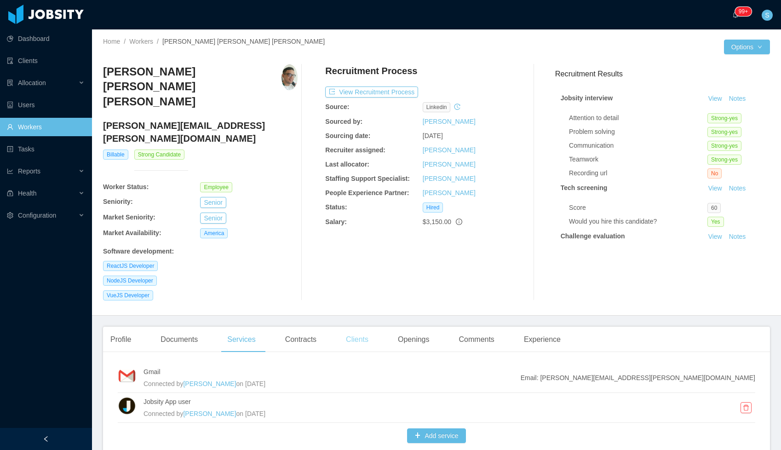 The image size is (781, 450). What do you see at coordinates (128, 295) in the screenshot?
I see `span: VueJS Developer` at bounding box center [128, 295].